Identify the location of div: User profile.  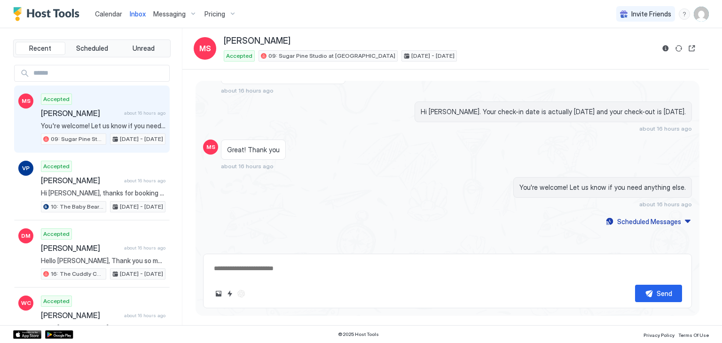
(701, 14).